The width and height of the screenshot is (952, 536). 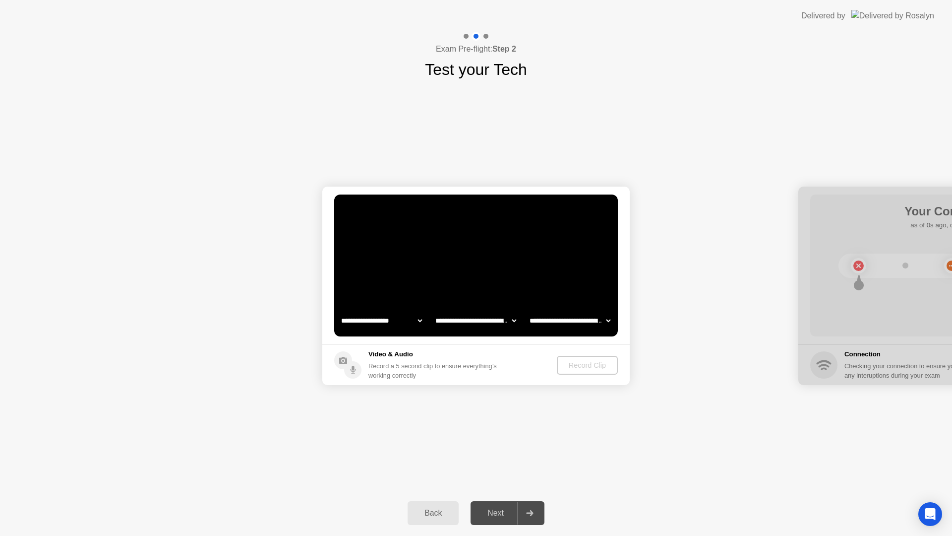 I want to click on div: Open Intercom Messenger, so click(x=931, y=514).